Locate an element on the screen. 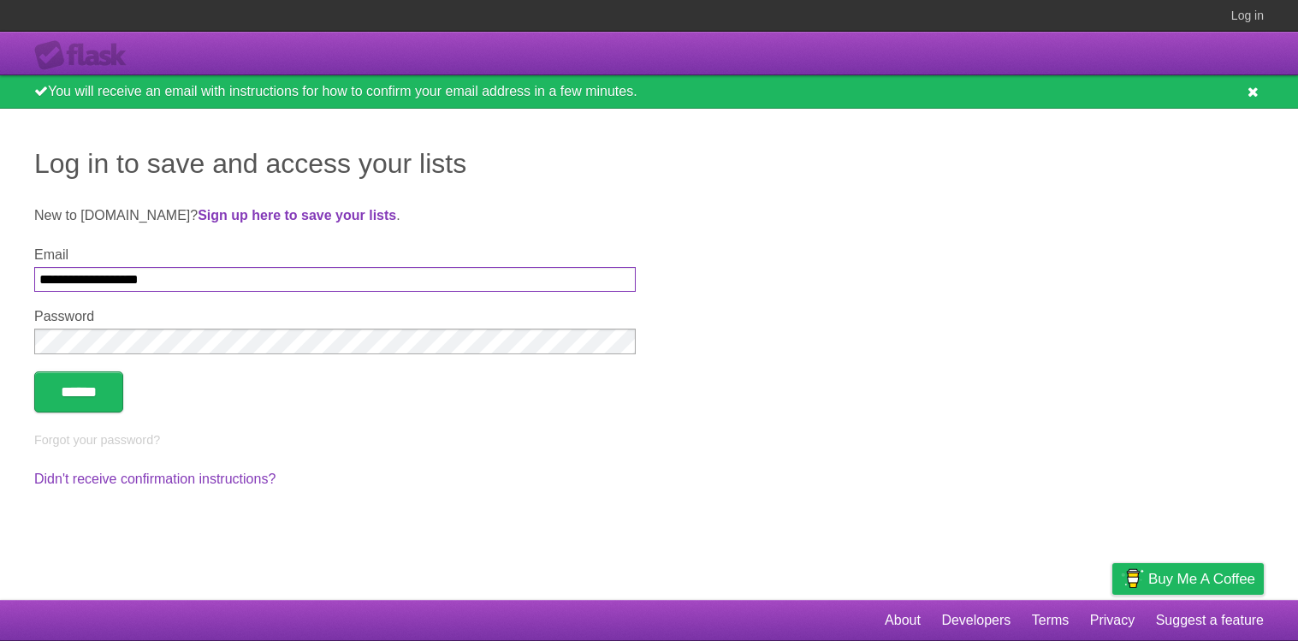 Image resolution: width=1298 pixels, height=641 pixels. a: Suggest a feature is located at coordinates (1210, 620).